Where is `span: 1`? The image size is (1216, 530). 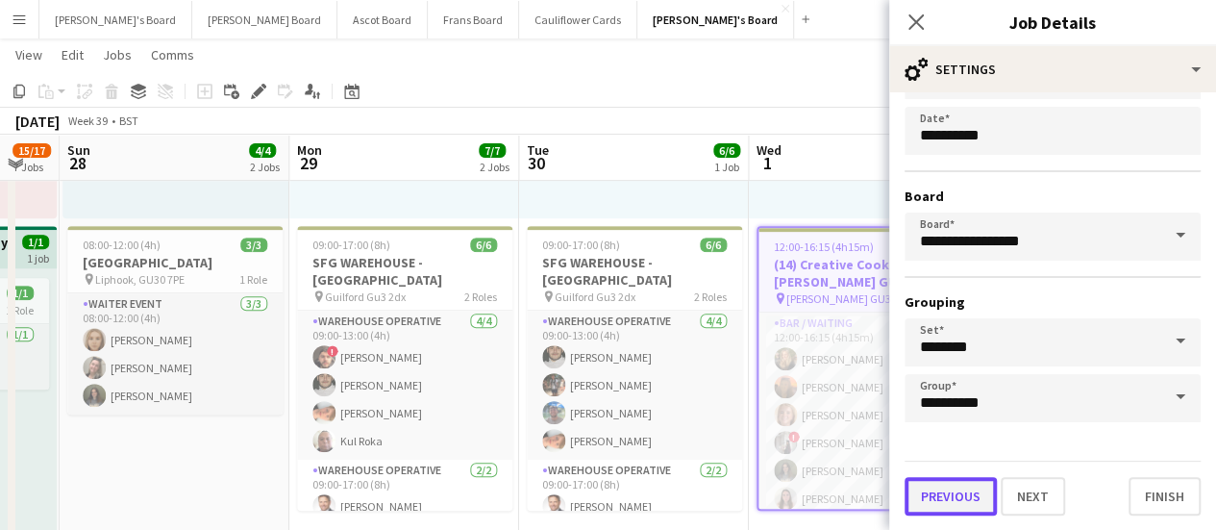
span: 1 is located at coordinates (767, 162).